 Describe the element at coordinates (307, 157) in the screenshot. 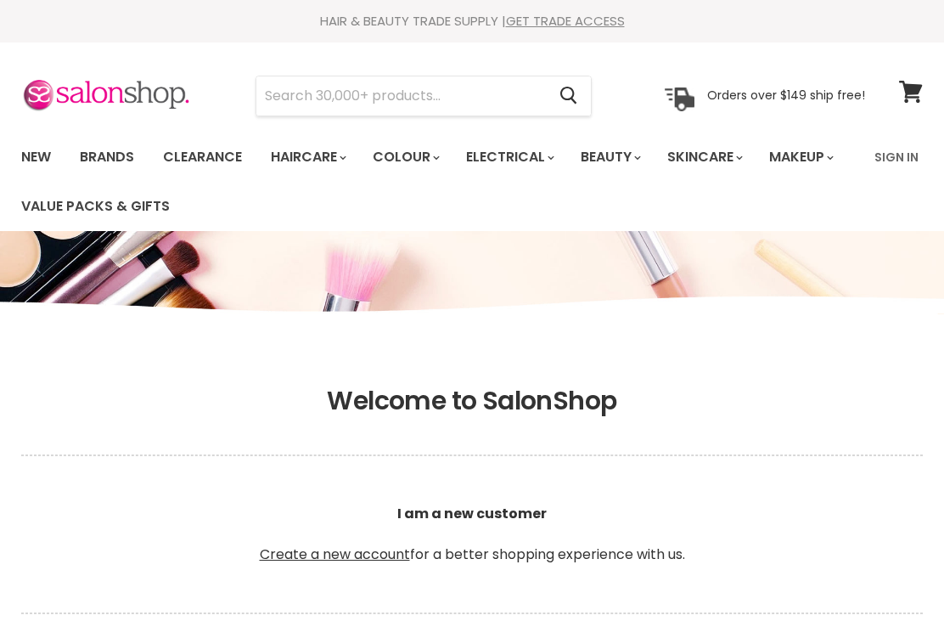

I see `a: Haircare` at that location.